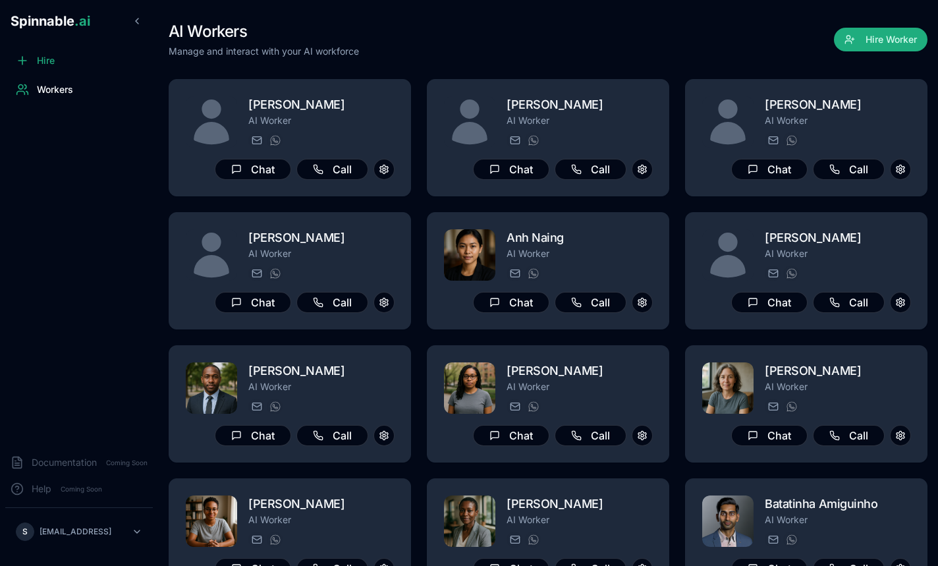 This screenshot has width=938, height=566. What do you see at coordinates (64, 462) in the screenshot?
I see `span: Documentation` at bounding box center [64, 462].